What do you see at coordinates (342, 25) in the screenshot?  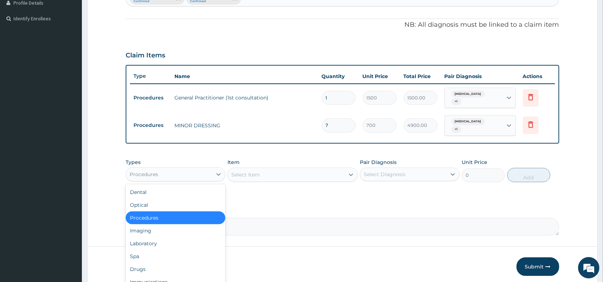 I see `p: NB: All diagnosis must be linked to a claim item` at bounding box center [342, 25].